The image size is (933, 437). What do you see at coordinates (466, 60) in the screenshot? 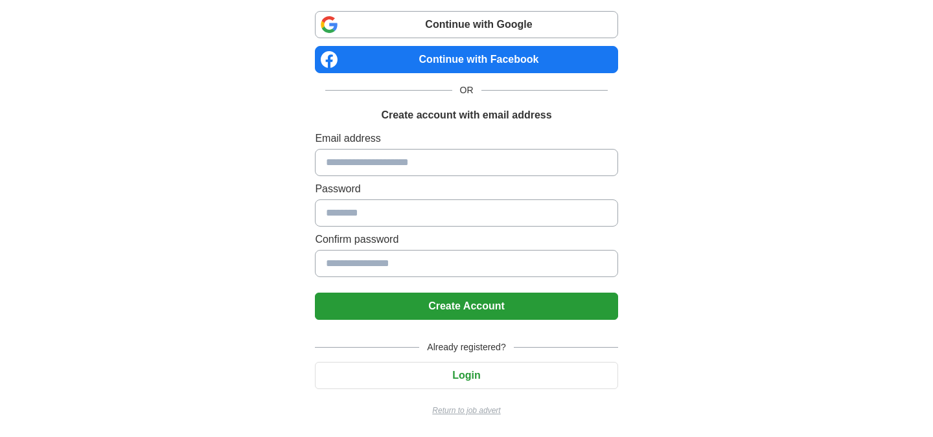
I see `a: Continue with Facebook` at bounding box center [466, 60].